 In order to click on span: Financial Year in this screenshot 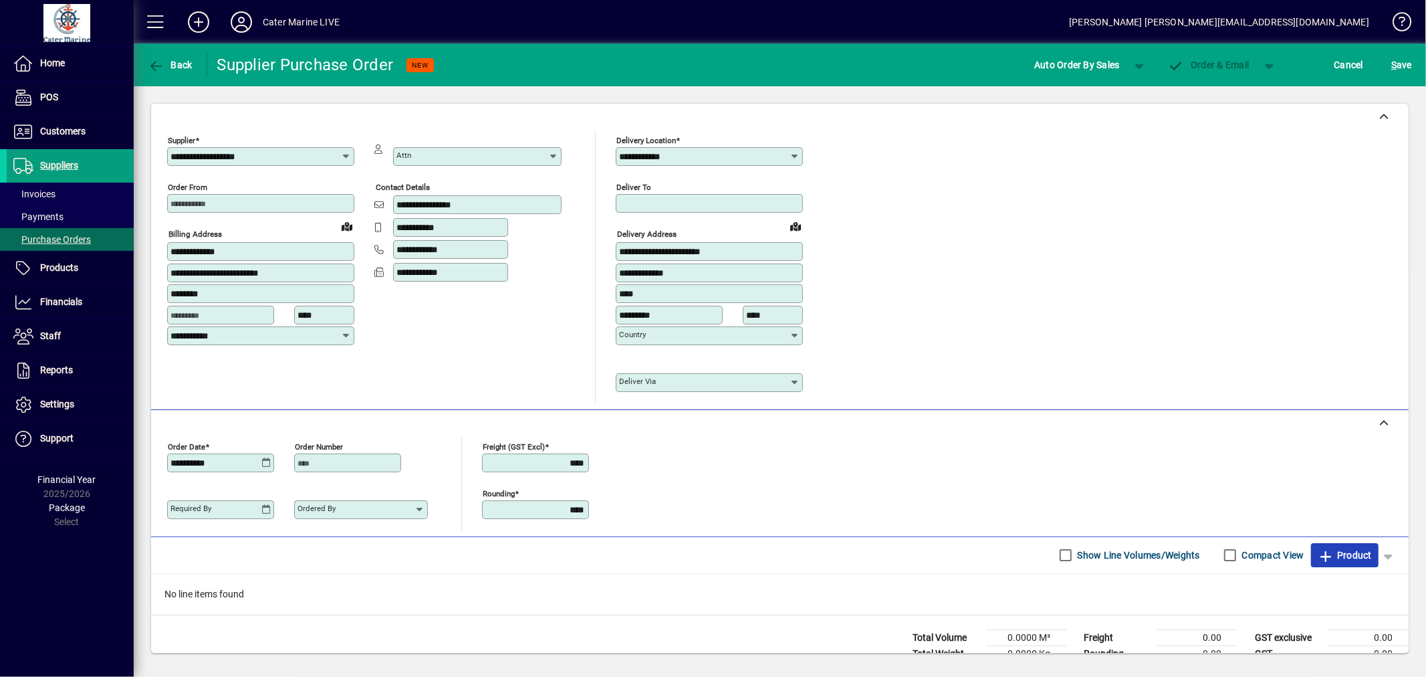, I will do `click(67, 479)`.